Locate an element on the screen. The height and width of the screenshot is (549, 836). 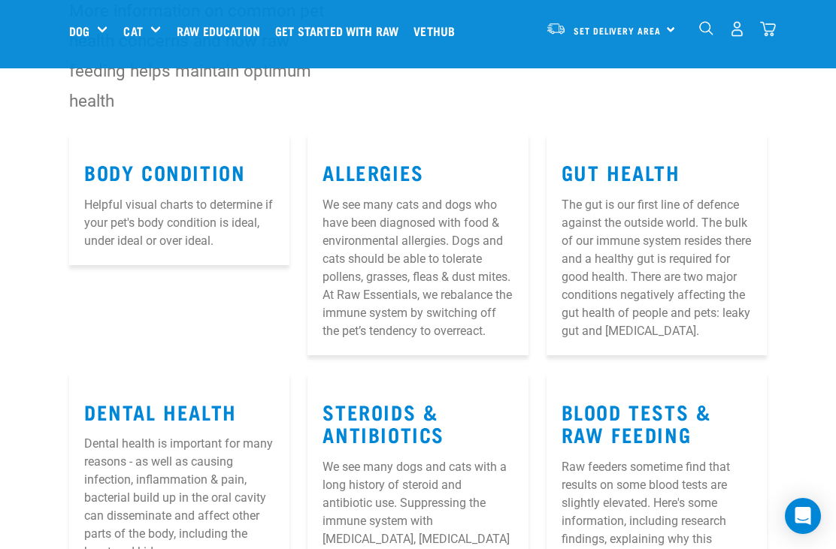
img: van-moving.png is located at coordinates (555, 29).